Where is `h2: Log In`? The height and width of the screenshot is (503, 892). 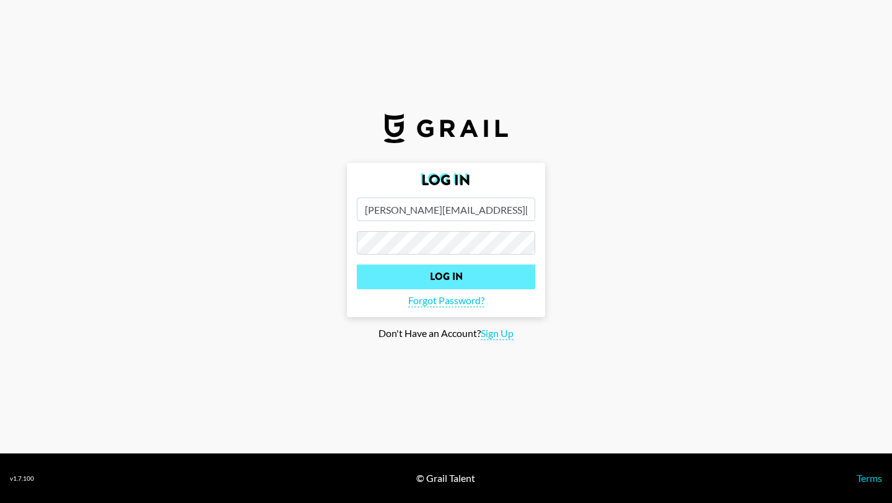 h2: Log In is located at coordinates (446, 180).